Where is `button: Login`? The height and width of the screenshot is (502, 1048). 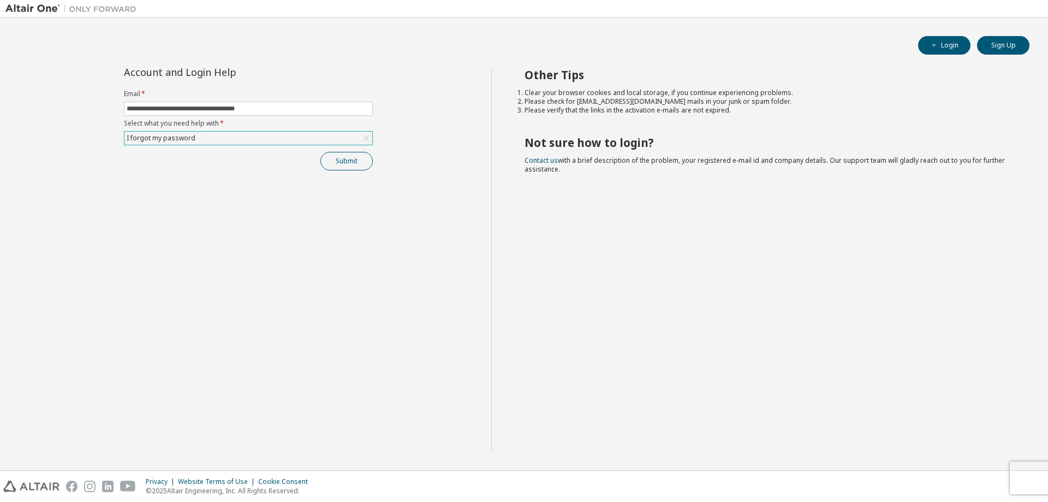 button: Login is located at coordinates (945, 45).